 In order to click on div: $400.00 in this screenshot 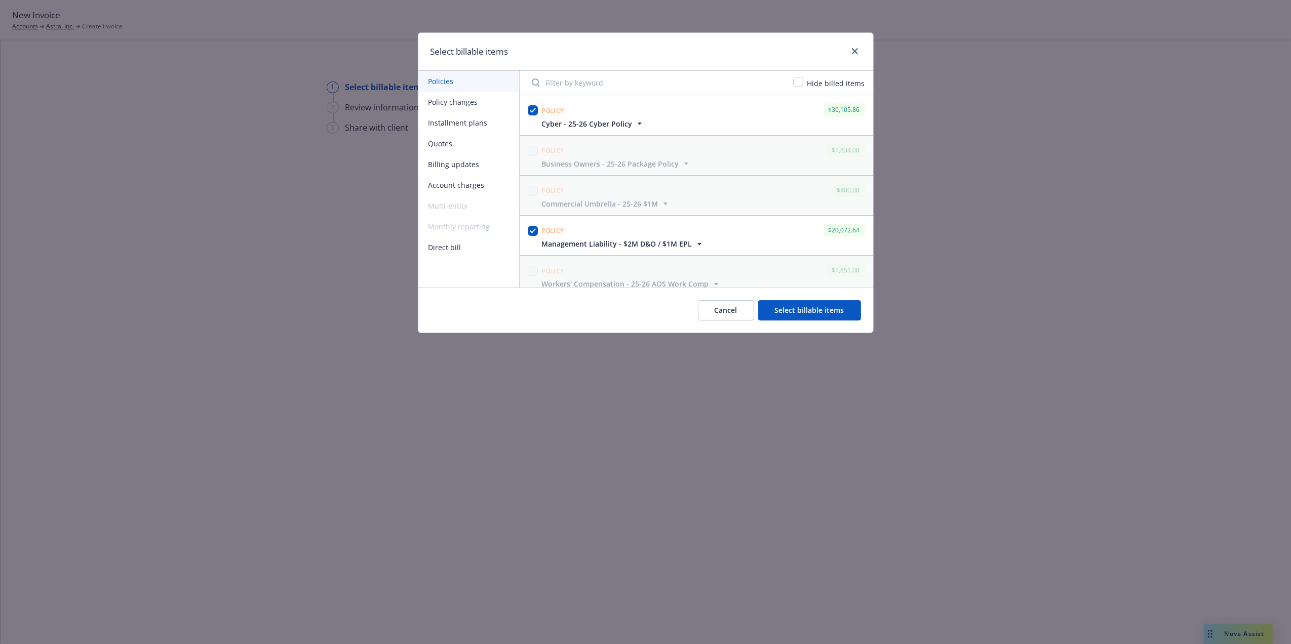, I will do `click(849, 190)`.